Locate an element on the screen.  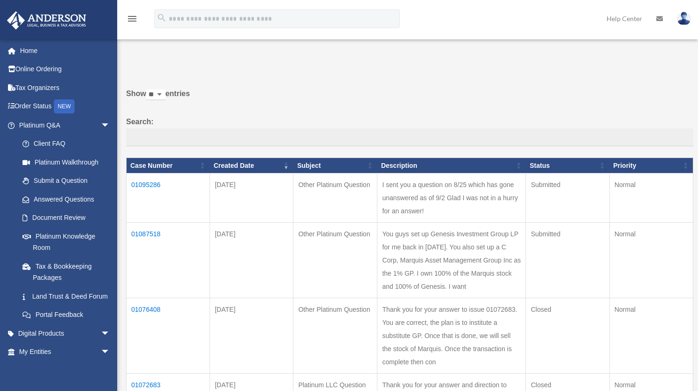
a: My Entitiesarrow_drop_down is located at coordinates (65, 352).